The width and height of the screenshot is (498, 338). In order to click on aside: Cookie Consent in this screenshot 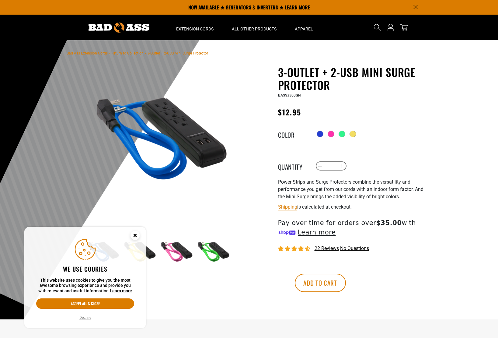, I will do `click(85, 278)`.